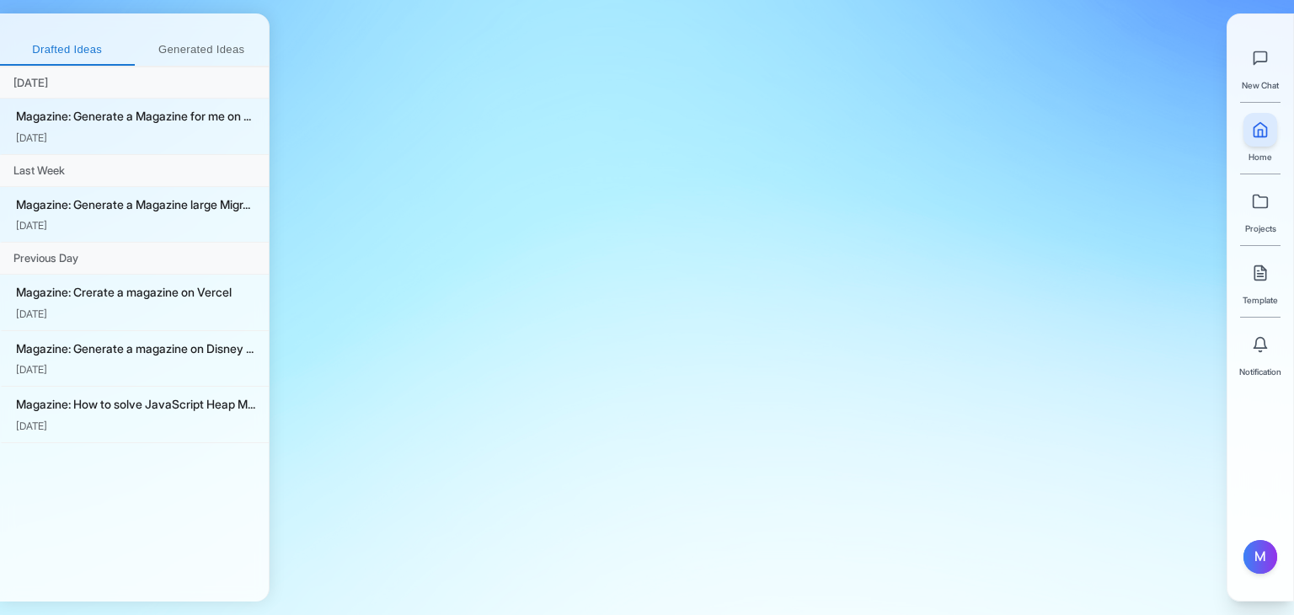 The width and height of the screenshot is (1294, 615). I want to click on div: Magazine: Generate a Magazine for me on ..., so click(136, 116).